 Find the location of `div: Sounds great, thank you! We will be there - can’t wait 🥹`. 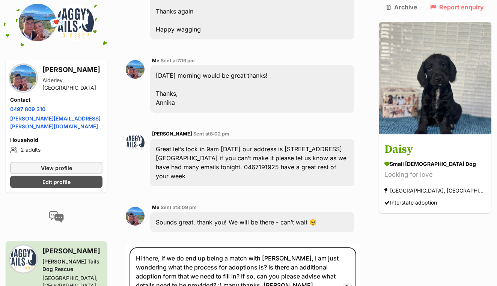

div: Sounds great, thank you! We will be there - can’t wait 🥹 is located at coordinates (252, 222).